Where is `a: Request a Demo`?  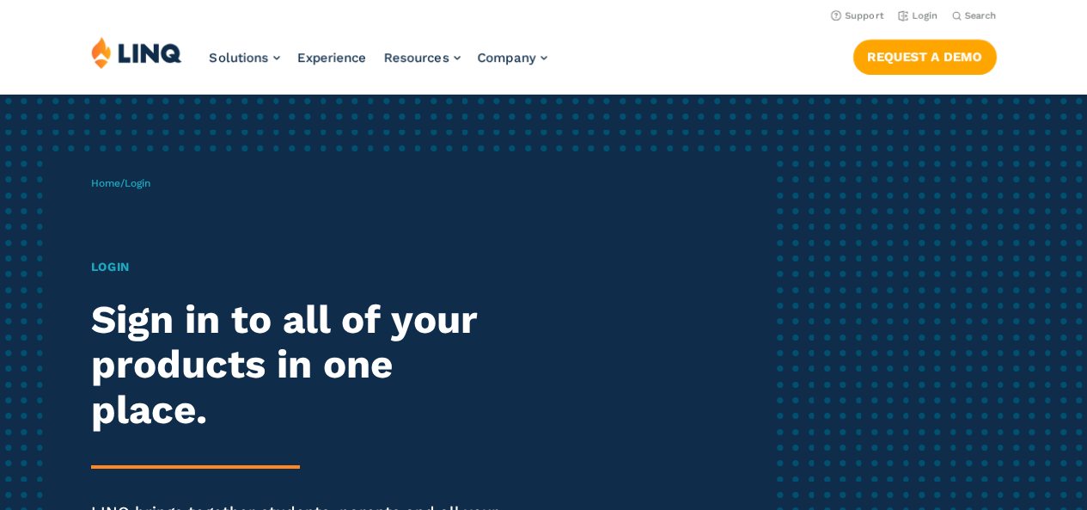
a: Request a Demo is located at coordinates (925, 57).